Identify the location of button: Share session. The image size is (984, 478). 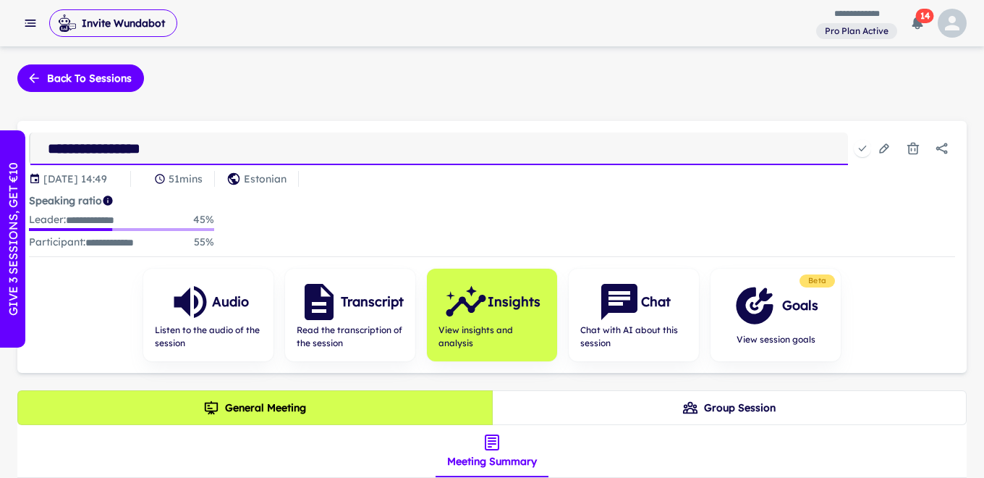
(942, 148).